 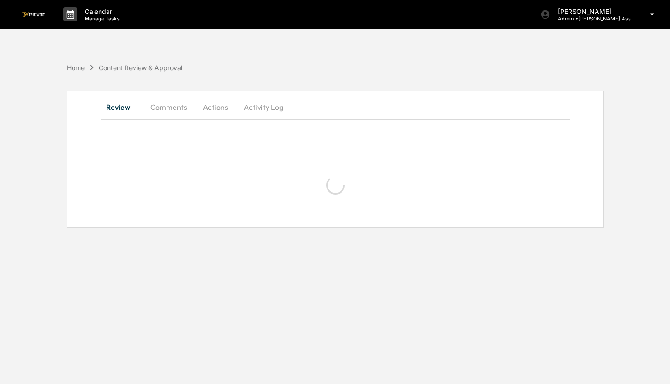 I want to click on button: Comments, so click(x=168, y=107).